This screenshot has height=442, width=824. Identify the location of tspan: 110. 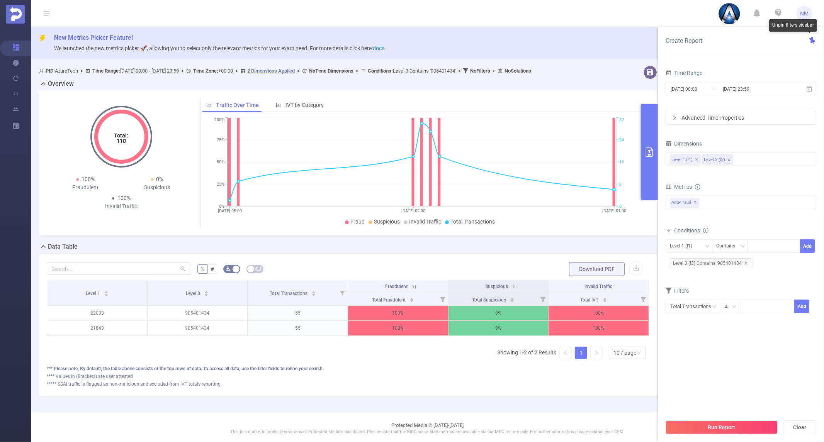
(121, 141).